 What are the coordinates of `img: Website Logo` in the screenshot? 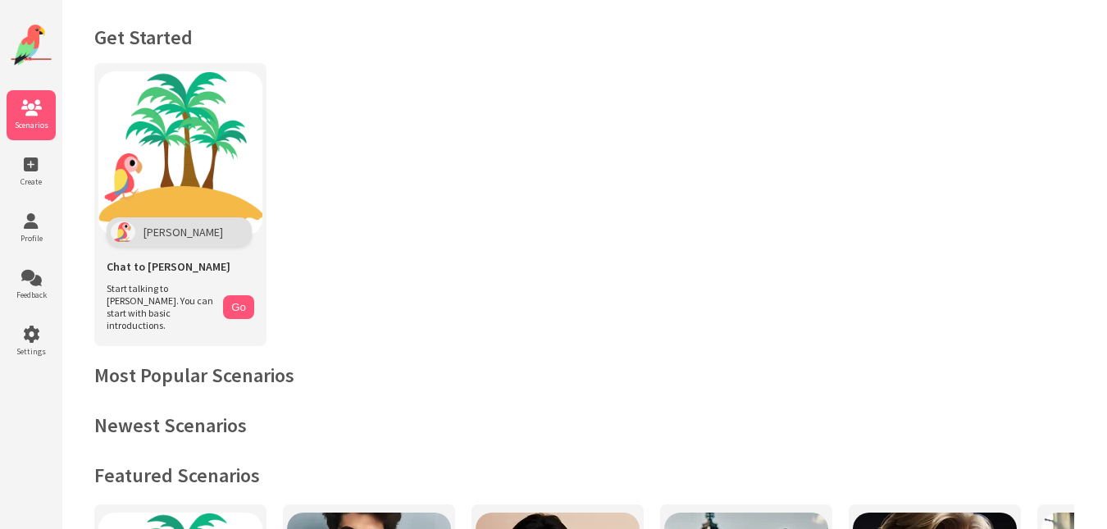 It's located at (31, 45).